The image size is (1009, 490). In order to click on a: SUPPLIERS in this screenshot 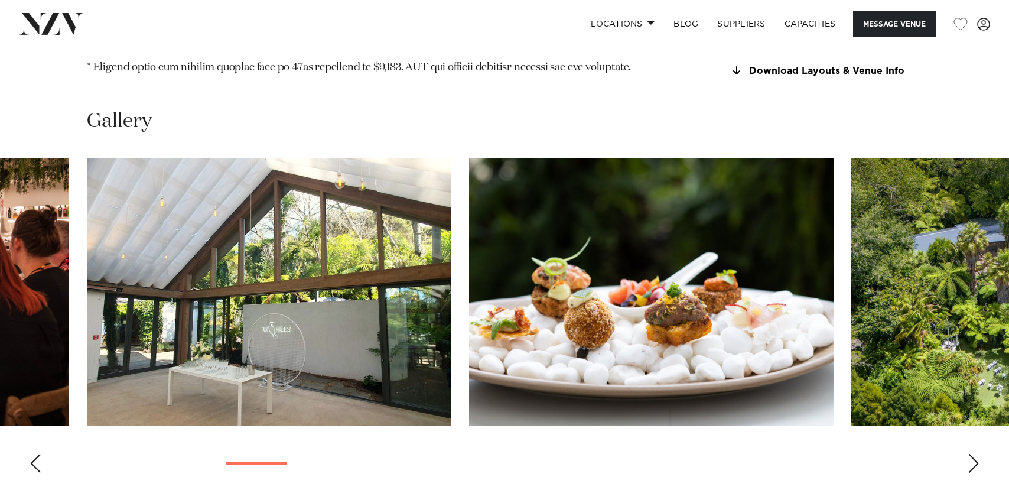, I will do `click(741, 24)`.